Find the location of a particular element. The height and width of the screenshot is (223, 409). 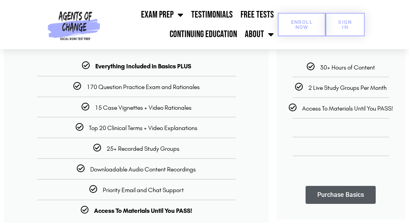

span: 15 Case Vignettes + Video Rationales is located at coordinates (143, 108).